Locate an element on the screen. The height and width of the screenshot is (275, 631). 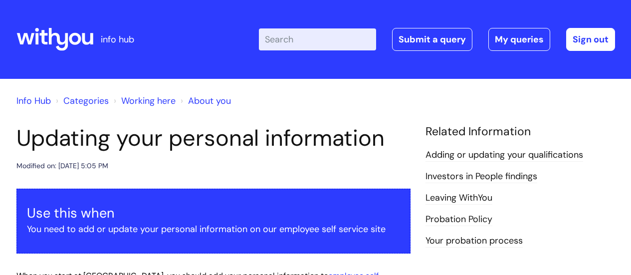
h1: Updating your personal information is located at coordinates (214, 138).